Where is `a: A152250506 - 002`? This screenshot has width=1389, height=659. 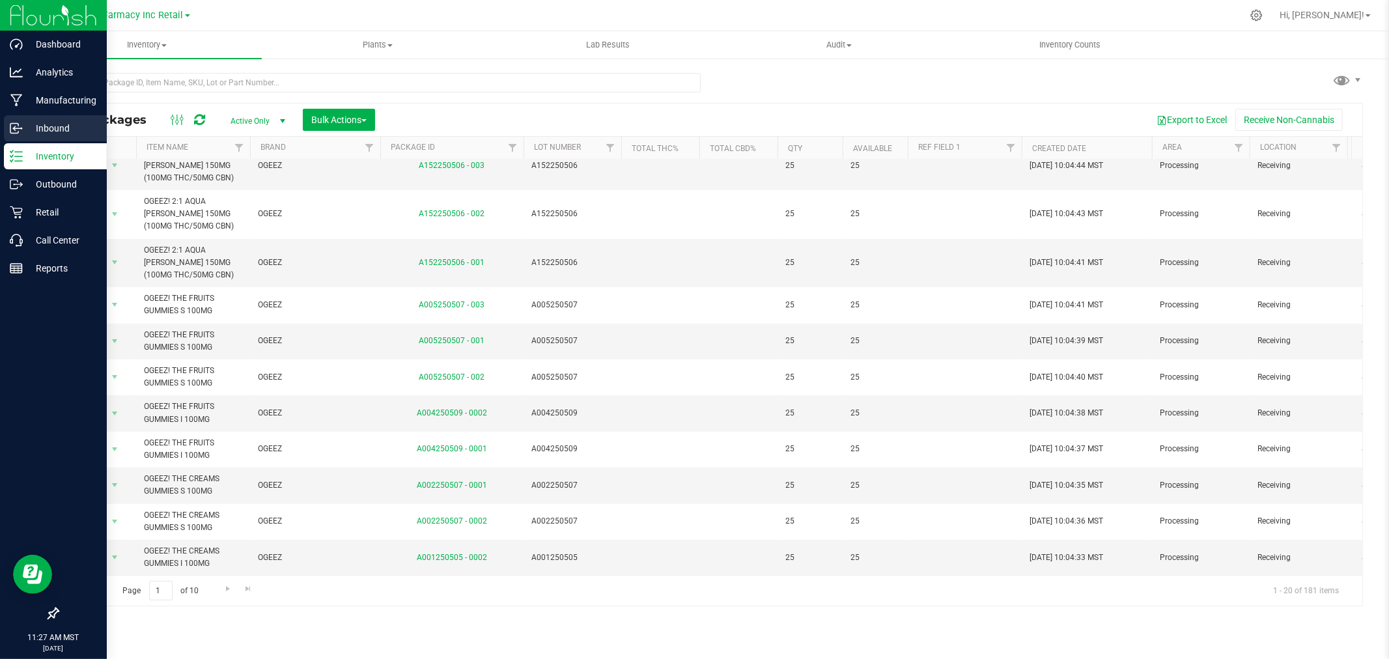
a: A152250506 - 002 is located at coordinates (452, 214).